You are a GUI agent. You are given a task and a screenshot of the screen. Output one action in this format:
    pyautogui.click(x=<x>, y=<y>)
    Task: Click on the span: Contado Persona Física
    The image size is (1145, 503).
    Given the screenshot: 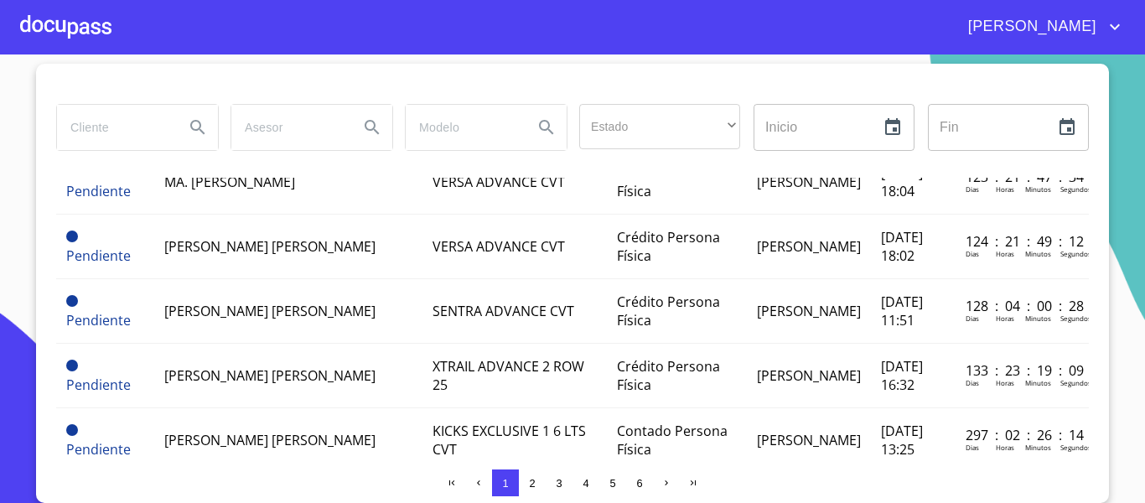 What is the action you would take?
    pyautogui.click(x=672, y=440)
    